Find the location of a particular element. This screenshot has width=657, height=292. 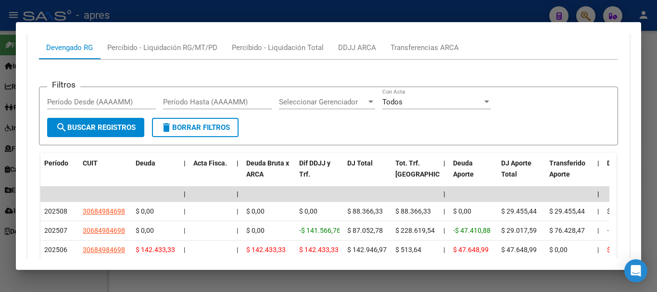

span: $ 29.017,59 is located at coordinates (519, 230).